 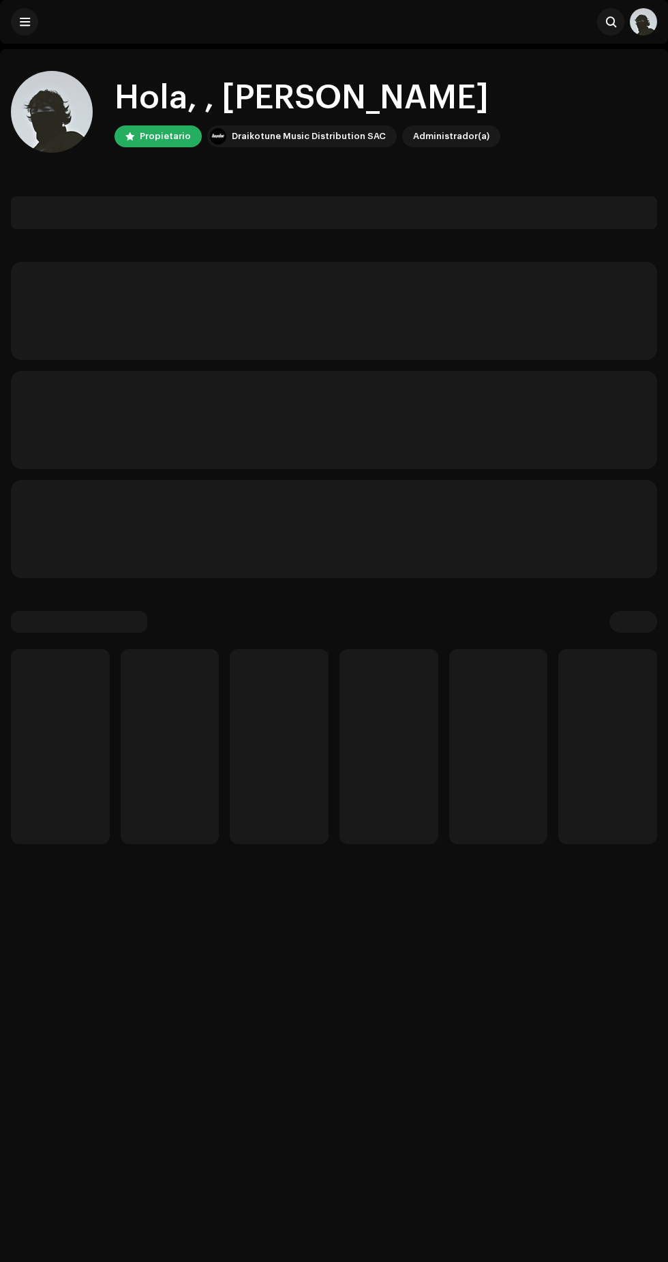 I want to click on div: Administrador(a), so click(x=451, y=136).